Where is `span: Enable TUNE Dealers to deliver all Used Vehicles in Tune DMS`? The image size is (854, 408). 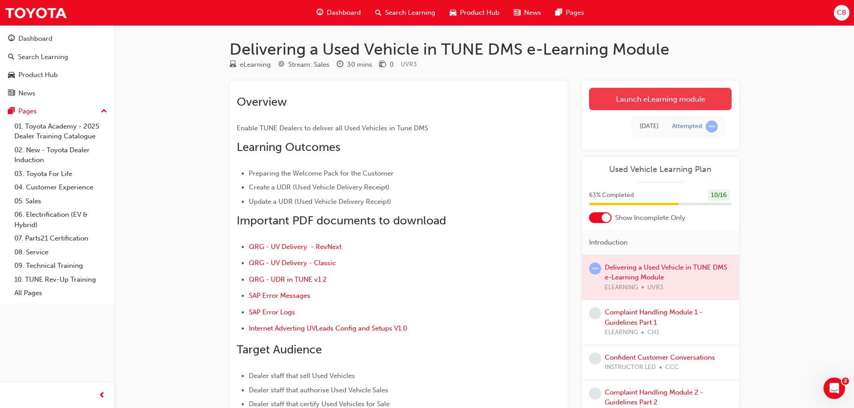 span: Enable TUNE Dealers to deliver all Used Vehicles in Tune DMS is located at coordinates (332, 128).